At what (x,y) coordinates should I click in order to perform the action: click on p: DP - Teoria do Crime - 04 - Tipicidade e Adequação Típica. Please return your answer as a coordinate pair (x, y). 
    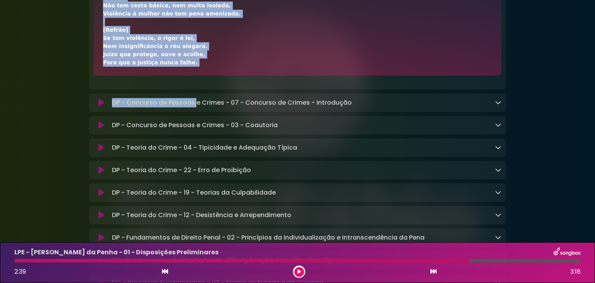
    Looking at the image, I should click on (205, 148).